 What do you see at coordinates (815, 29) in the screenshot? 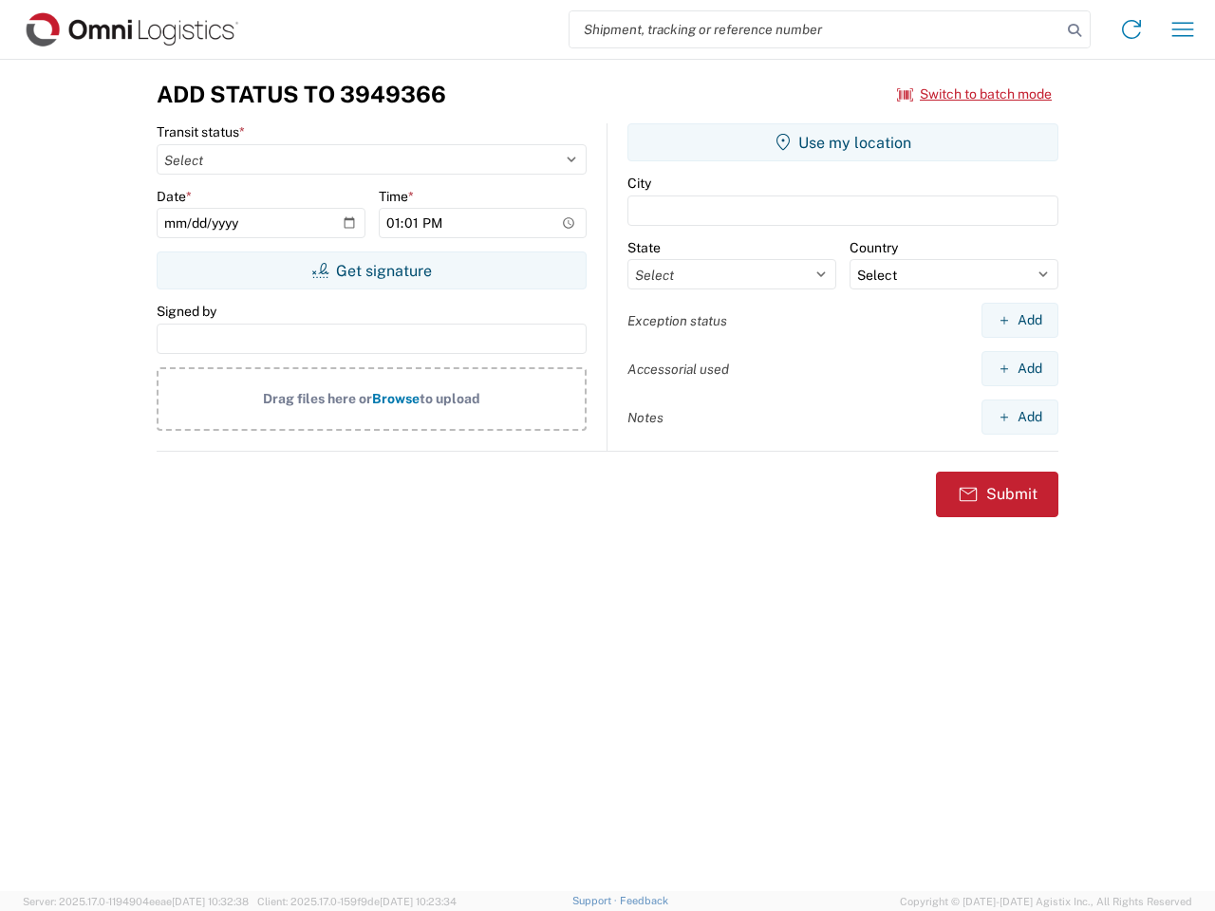
I see `input: Shipment, tracking or reference number` at bounding box center [815, 29].